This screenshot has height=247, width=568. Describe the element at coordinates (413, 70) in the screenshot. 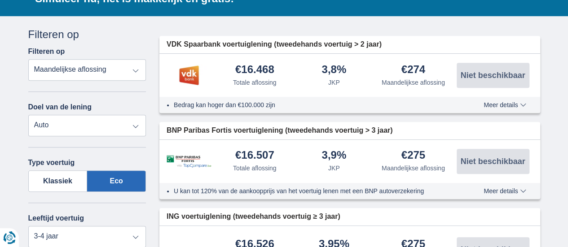

I see `div: €274` at that location.